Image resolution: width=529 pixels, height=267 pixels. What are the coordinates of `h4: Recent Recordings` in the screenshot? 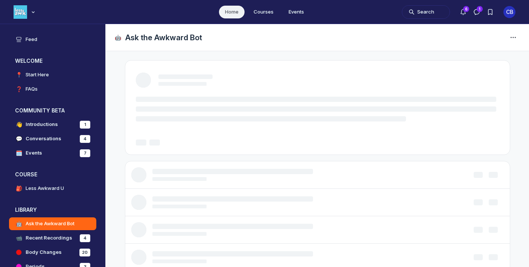 It's located at (49, 238).